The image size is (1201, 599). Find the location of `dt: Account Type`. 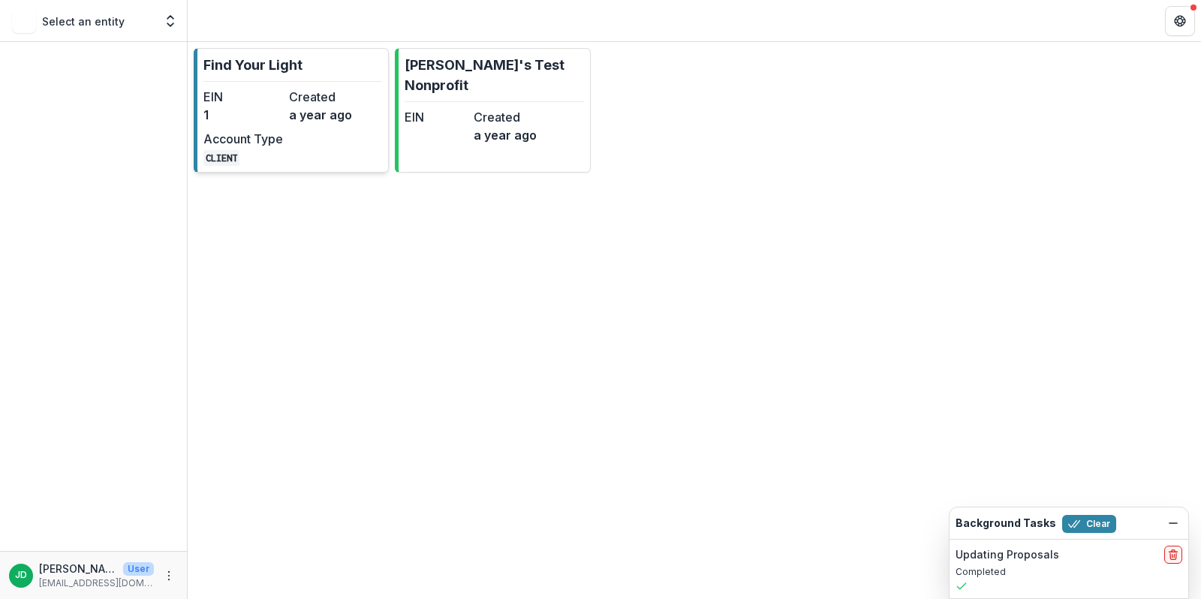

dt: Account Type is located at coordinates (243, 139).